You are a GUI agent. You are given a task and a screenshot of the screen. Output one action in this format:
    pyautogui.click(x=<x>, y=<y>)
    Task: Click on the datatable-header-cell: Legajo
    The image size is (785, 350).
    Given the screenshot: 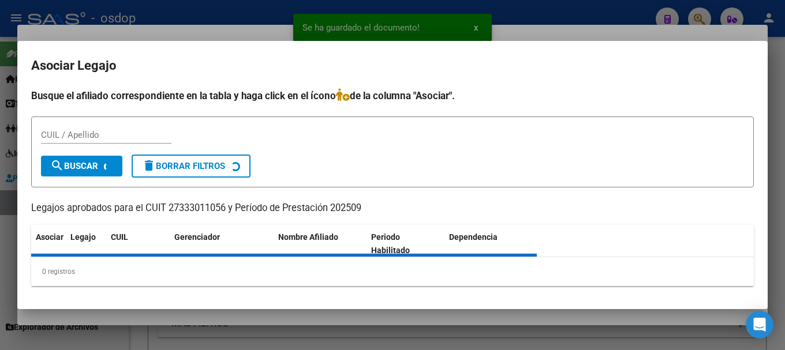 What is the action you would take?
    pyautogui.click(x=86, y=244)
    